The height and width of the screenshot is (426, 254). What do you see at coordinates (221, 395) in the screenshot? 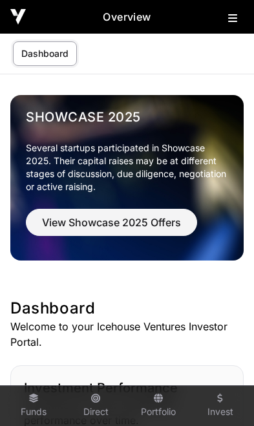
I see `div: Chat Widget` at bounding box center [221, 395].